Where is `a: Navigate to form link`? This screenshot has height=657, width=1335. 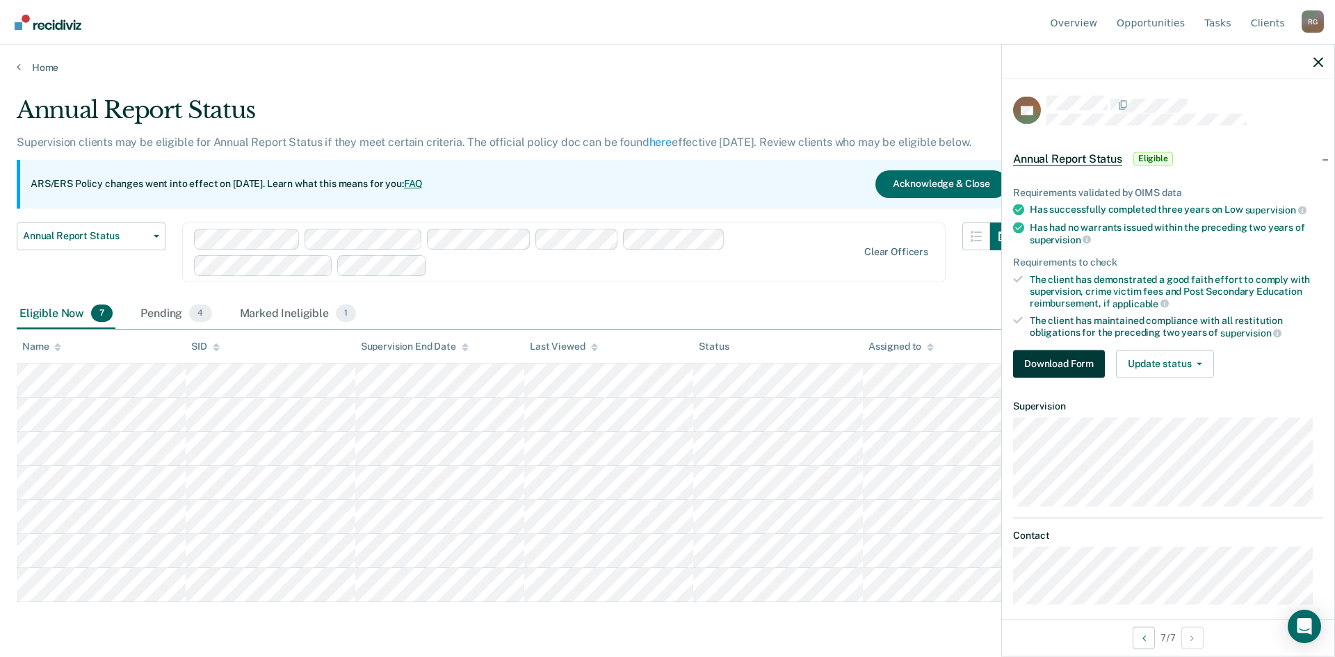
a: Navigate to form link is located at coordinates (1062, 364).